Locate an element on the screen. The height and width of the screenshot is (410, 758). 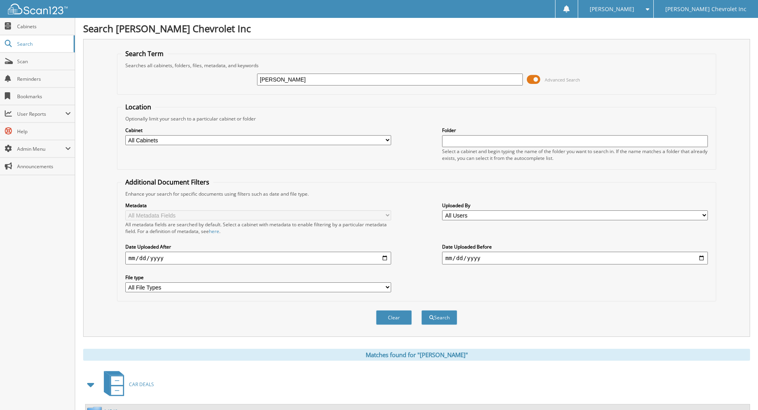
span: Scan is located at coordinates (44, 61).